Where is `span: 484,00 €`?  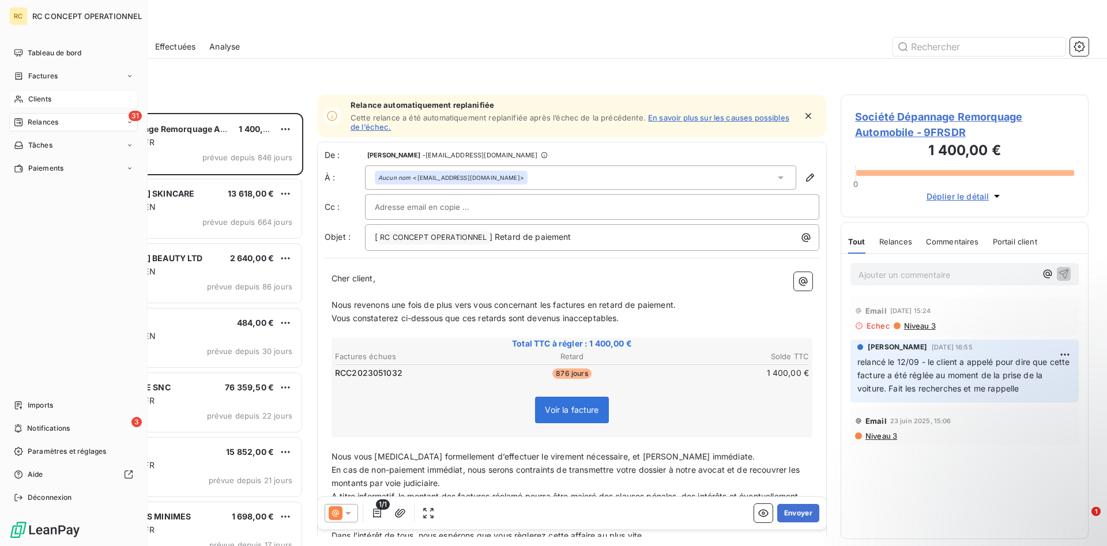
span: 484,00 € is located at coordinates (255, 322).